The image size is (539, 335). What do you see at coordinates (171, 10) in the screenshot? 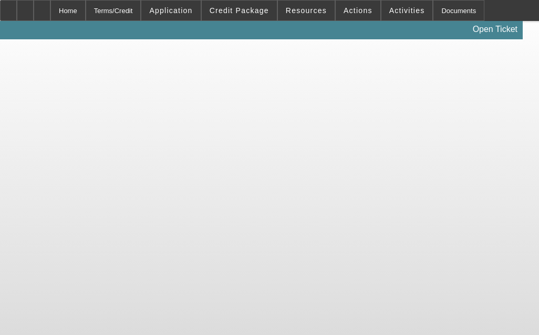
I see `span: Application` at bounding box center [171, 10].